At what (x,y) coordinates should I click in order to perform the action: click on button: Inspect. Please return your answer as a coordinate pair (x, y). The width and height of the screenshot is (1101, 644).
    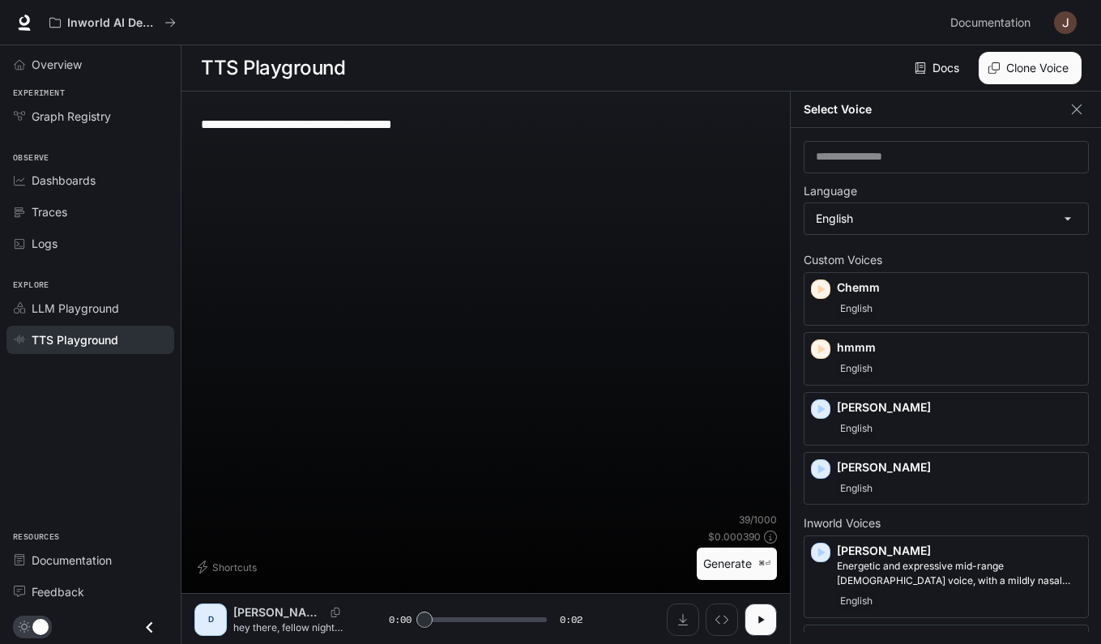
    Looking at the image, I should click on (722, 620).